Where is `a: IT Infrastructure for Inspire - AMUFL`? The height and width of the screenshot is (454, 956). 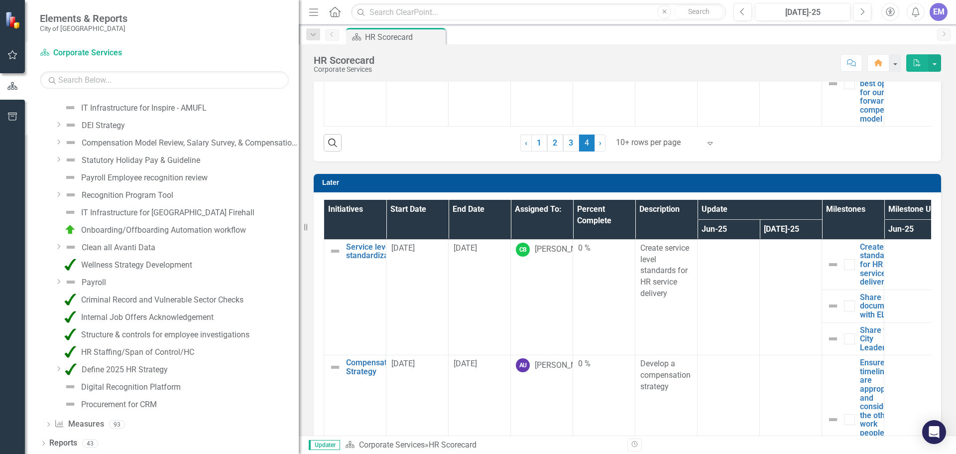 a: IT Infrastructure for Inspire - AMUFL is located at coordinates (134, 108).